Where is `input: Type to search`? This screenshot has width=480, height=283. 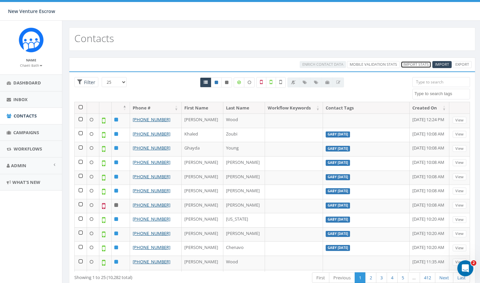
input: Type to search is located at coordinates (441, 82).